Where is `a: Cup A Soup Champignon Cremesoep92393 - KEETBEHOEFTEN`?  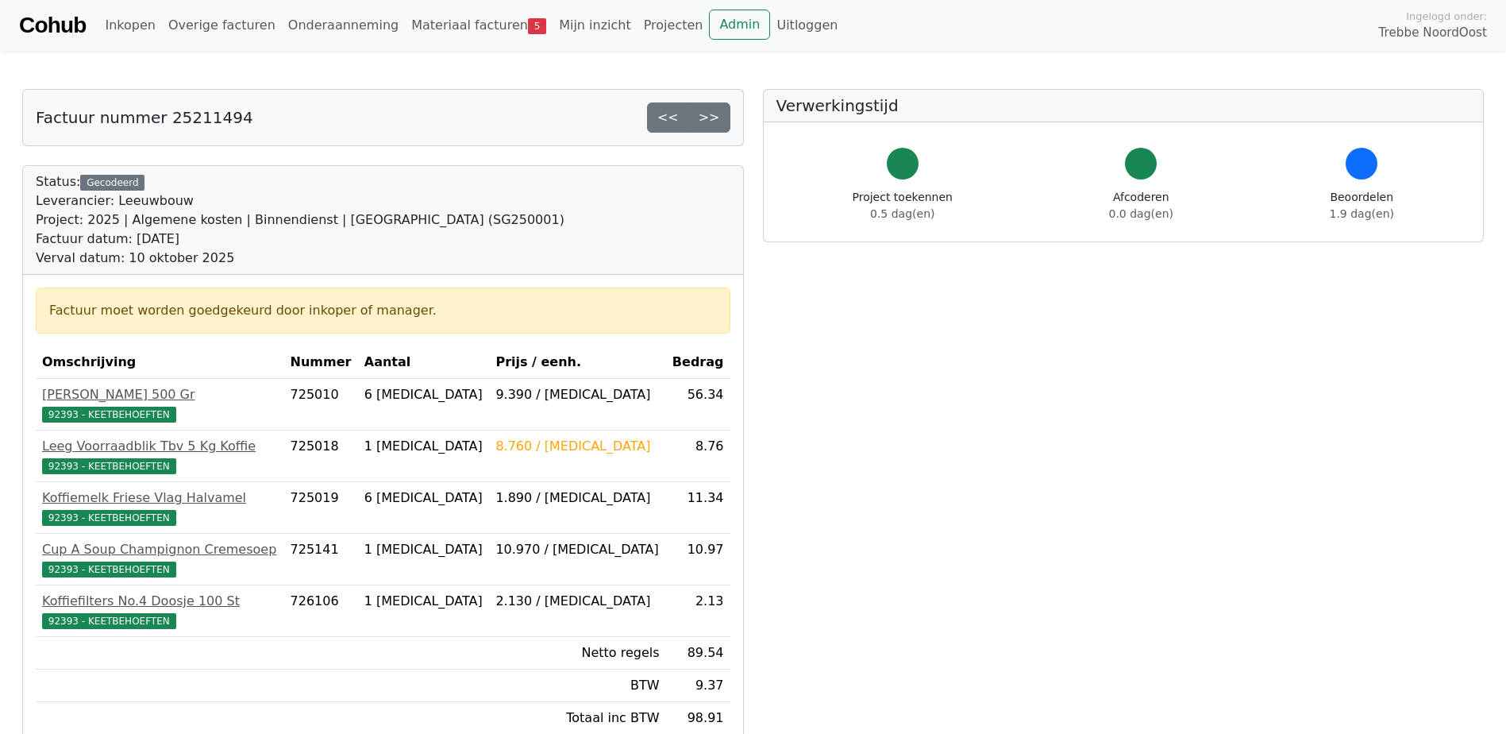 a: Cup A Soup Champignon Cremesoep92393 - KEETBEHOEFTEN is located at coordinates (160, 559).